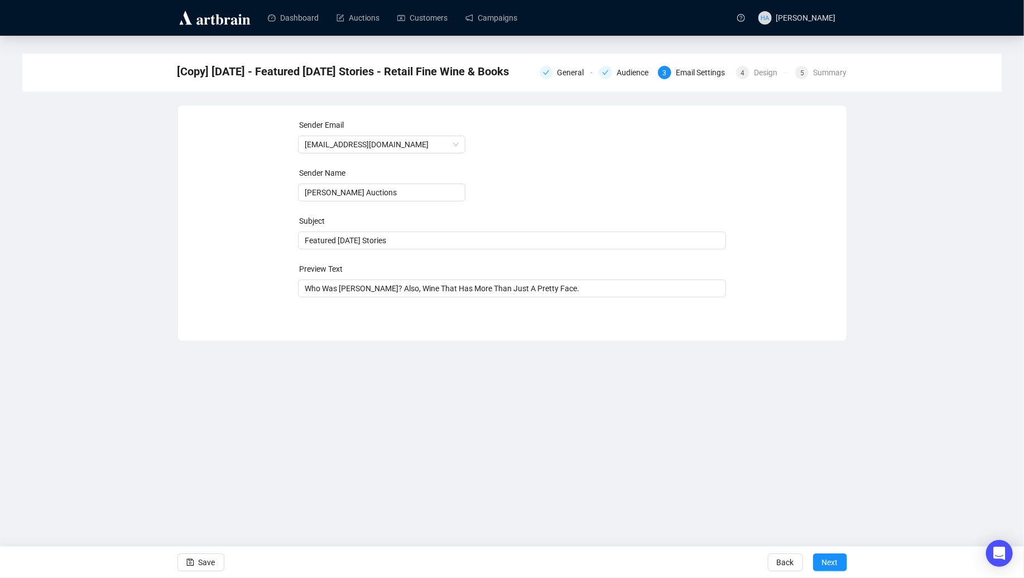 The height and width of the screenshot is (578, 1024). What do you see at coordinates (785, 562) in the screenshot?
I see `span: Back` at bounding box center [785, 562].